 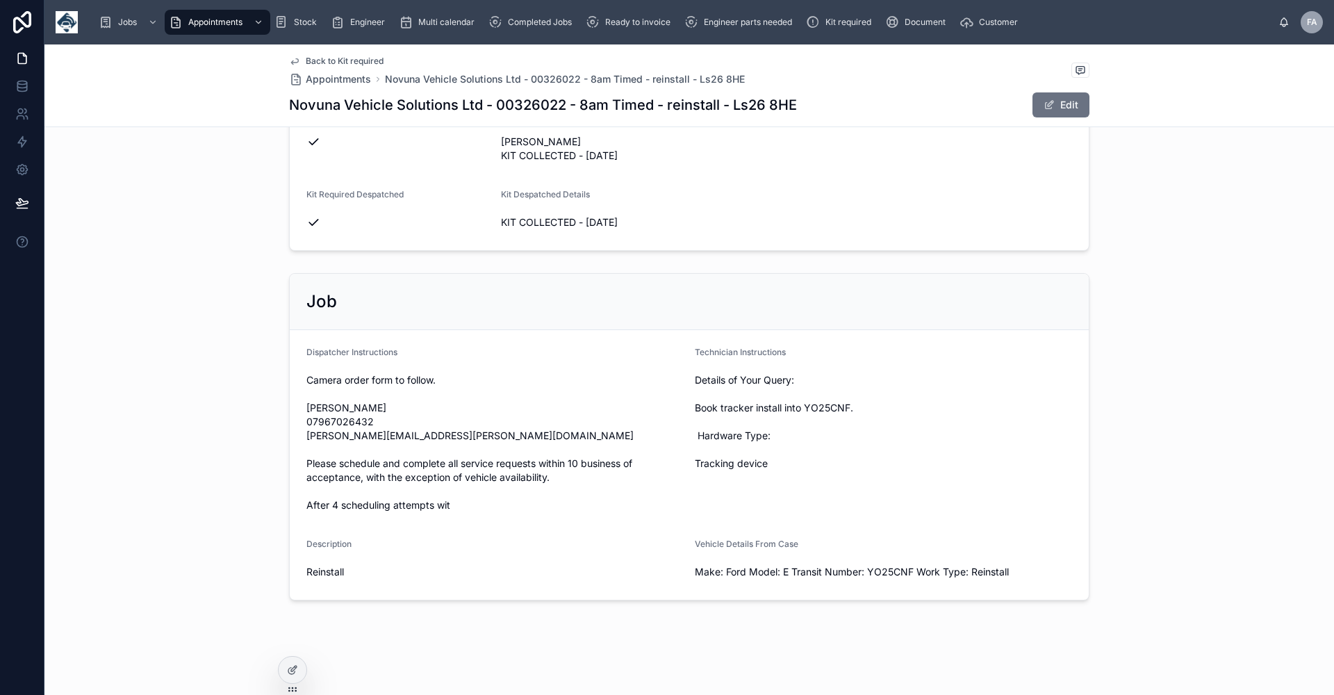 I want to click on span: Make: Ford Model: E Transit Number: YO25CNF Work Type: Reinstall, so click(x=883, y=572).